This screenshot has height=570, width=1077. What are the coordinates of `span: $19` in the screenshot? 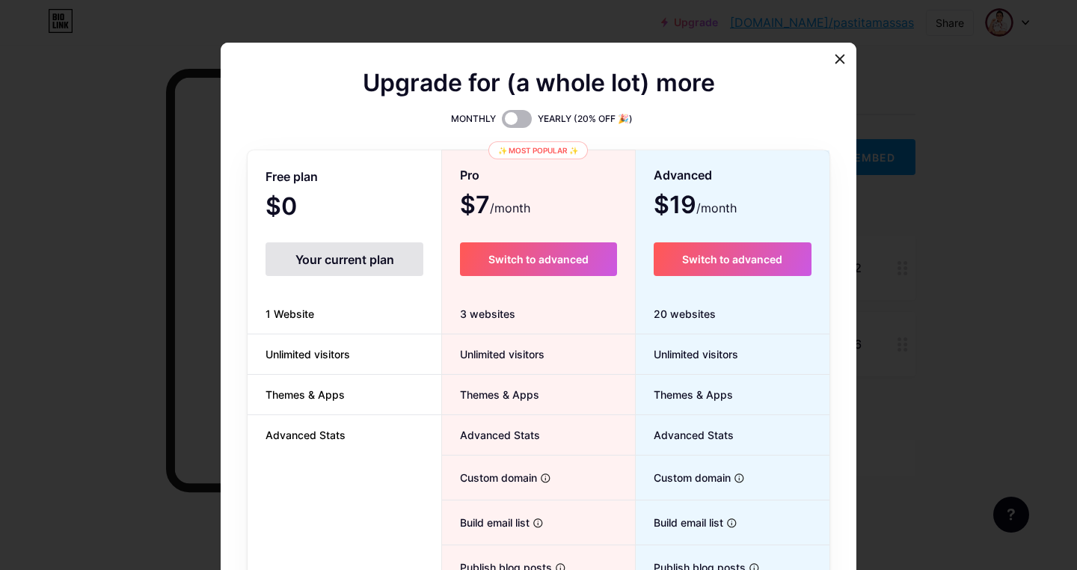 It's located at (695, 206).